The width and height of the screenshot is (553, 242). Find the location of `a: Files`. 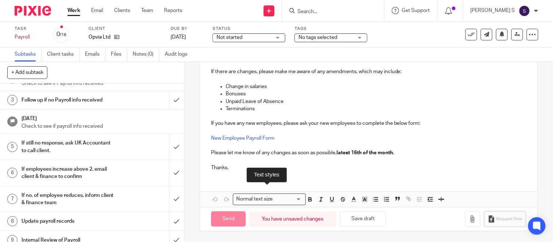

a: Files is located at coordinates (119, 54).